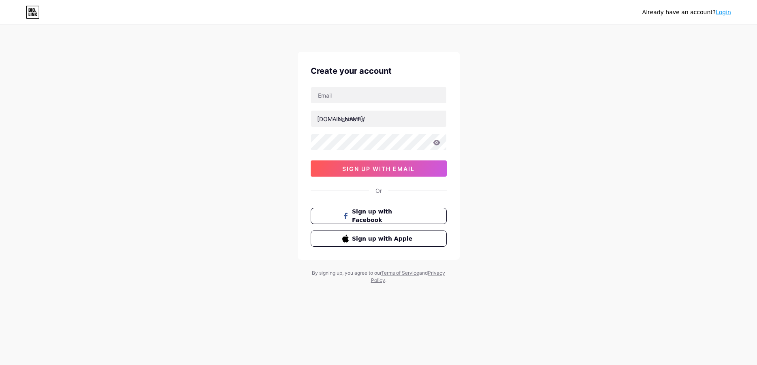  Describe the element at coordinates (379, 216) in the screenshot. I see `button: Sign up with Facebook` at that location.